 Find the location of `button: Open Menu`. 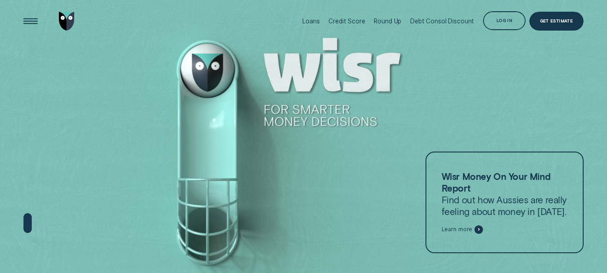

button: Open Menu is located at coordinates (31, 21).